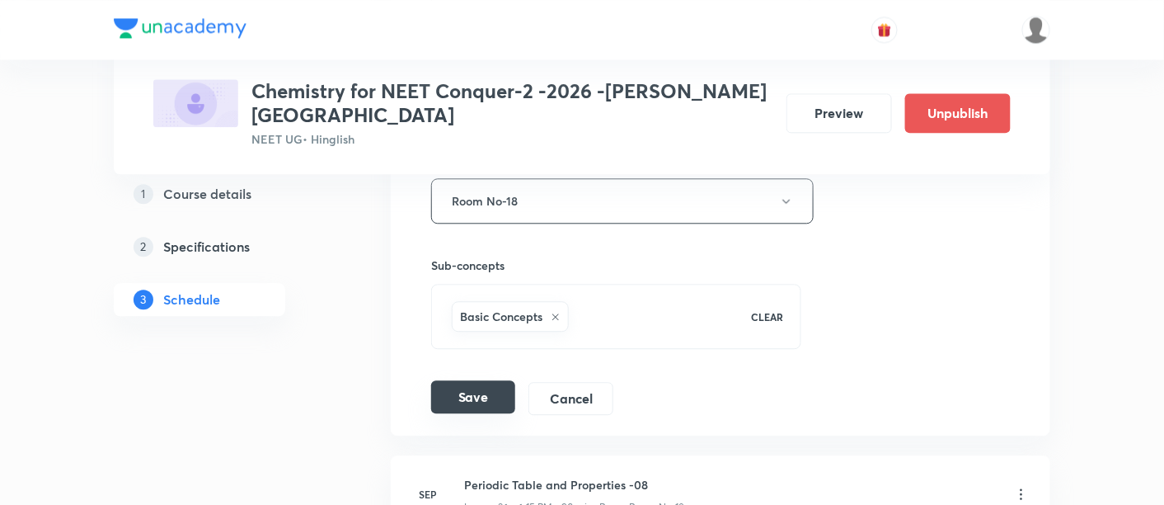 The image size is (1164, 505). What do you see at coordinates (195, 103) in the screenshot?
I see `img: DA5E8F6D-D6CC-4824-9389-B1437AB27157_plus.png` at bounding box center [195, 103].